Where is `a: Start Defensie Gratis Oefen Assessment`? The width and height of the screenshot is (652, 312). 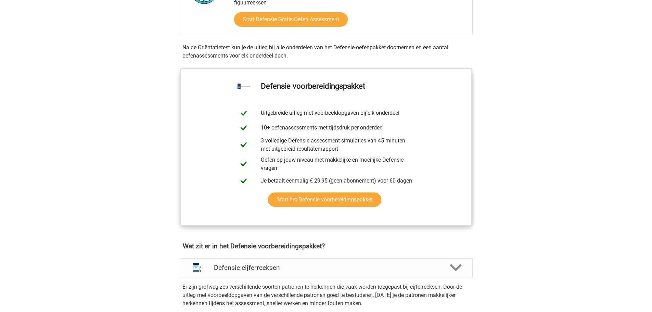
a: Start Defensie Gratis Oefen Assessment is located at coordinates (291, 20).